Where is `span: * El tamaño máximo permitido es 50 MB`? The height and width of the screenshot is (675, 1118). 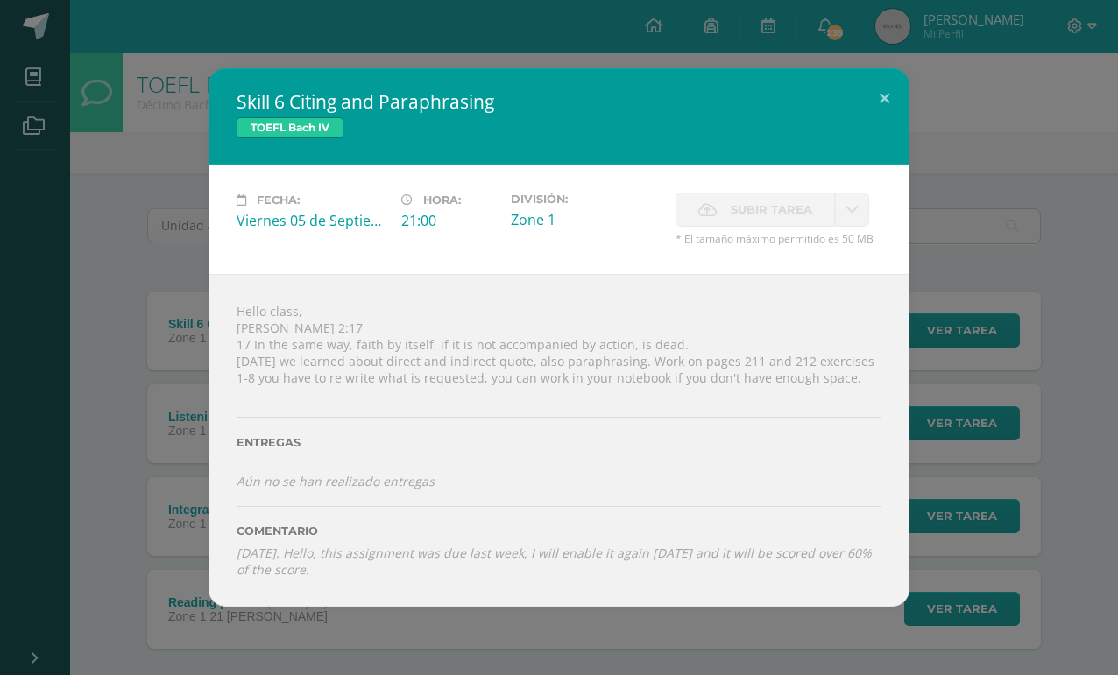 span: * El tamaño máximo permitido es 50 MB is located at coordinates (778, 238).